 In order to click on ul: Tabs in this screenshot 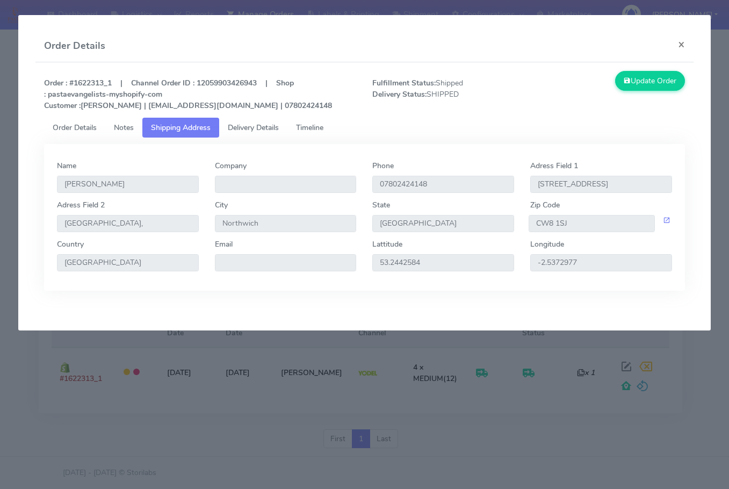, I will do `click(364, 127)`.